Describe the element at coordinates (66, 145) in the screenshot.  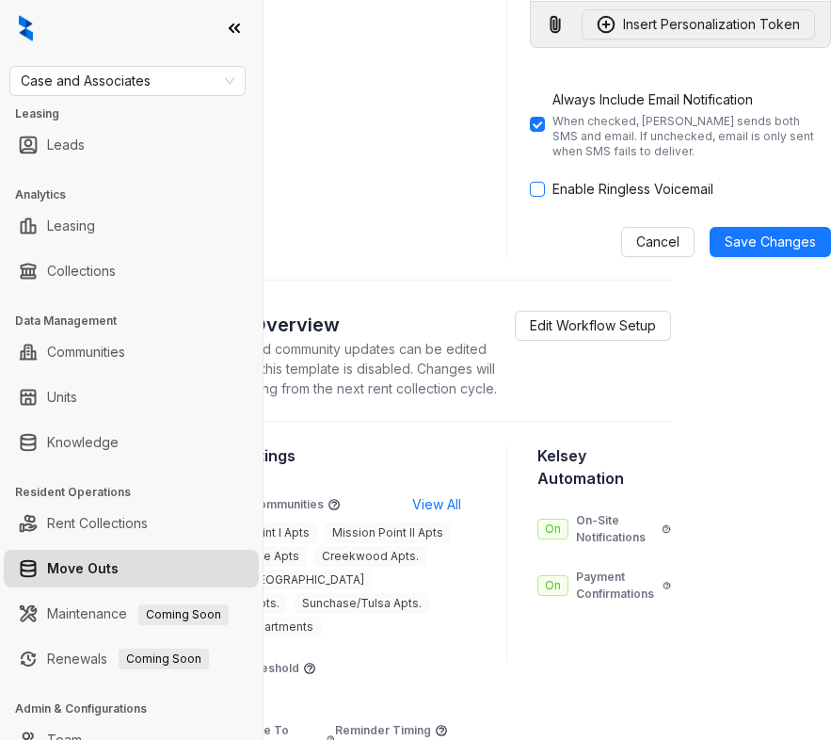
I see `a: Leads` at that location.